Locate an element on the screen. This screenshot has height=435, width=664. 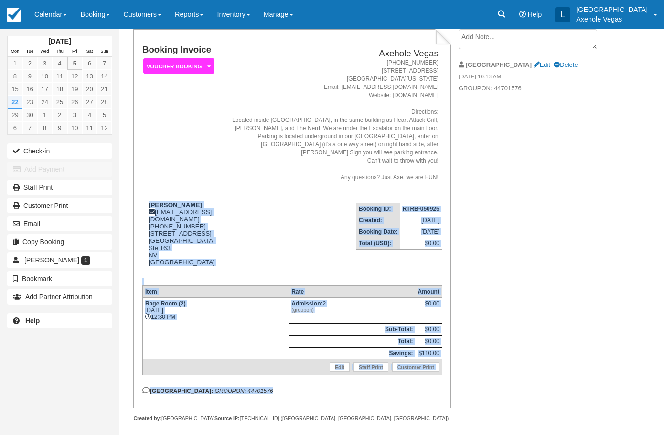
strong: Created by: is located at coordinates (147, 418).